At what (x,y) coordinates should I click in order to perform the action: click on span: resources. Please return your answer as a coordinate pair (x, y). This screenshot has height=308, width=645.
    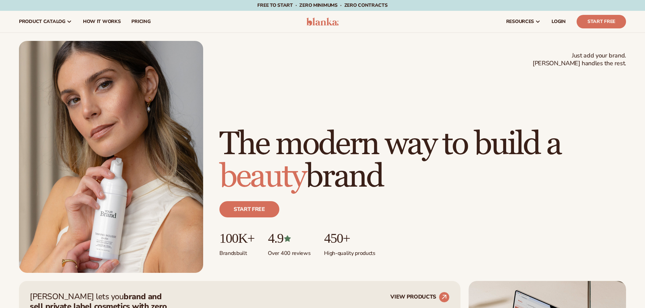
    Looking at the image, I should click on (520, 22).